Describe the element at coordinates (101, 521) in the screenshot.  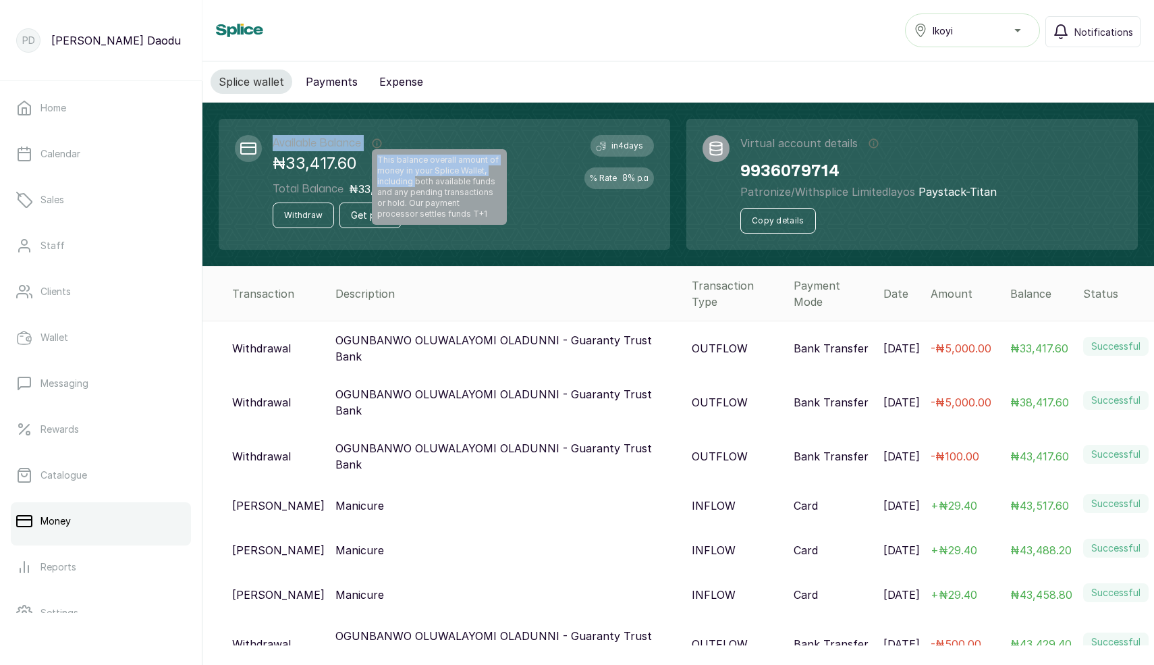
I see `a: Money` at that location.